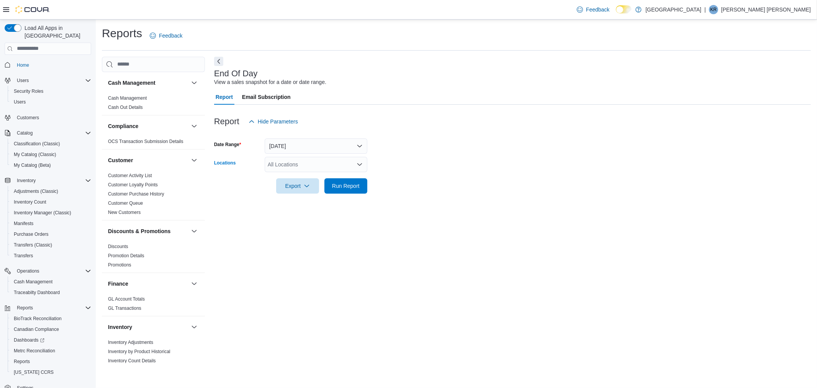  I want to click on button: Export, so click(298, 186).